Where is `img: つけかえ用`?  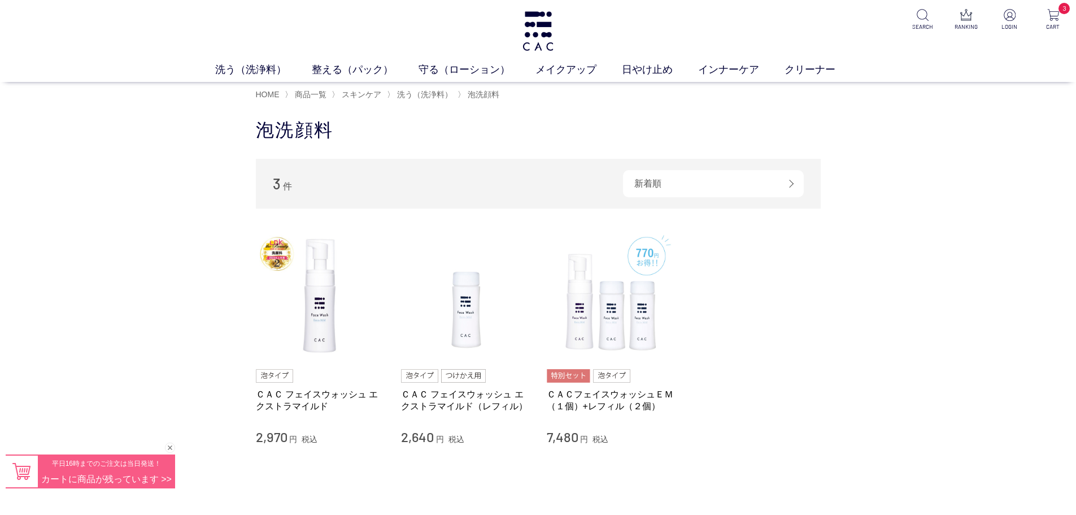
img: つけかえ用 is located at coordinates (463, 376).